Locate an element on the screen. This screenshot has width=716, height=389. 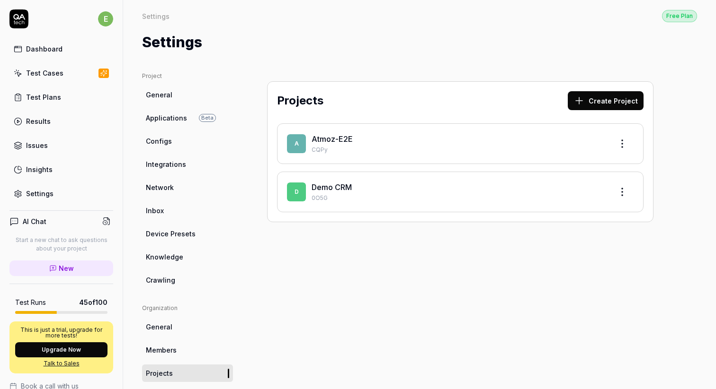
div: Dashboard is located at coordinates (44, 49).